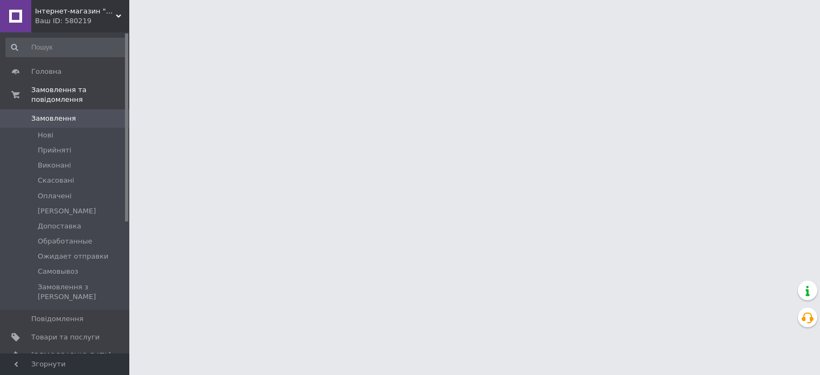  What do you see at coordinates (58, 271) in the screenshot?
I see `span: Самовывоз` at bounding box center [58, 271].